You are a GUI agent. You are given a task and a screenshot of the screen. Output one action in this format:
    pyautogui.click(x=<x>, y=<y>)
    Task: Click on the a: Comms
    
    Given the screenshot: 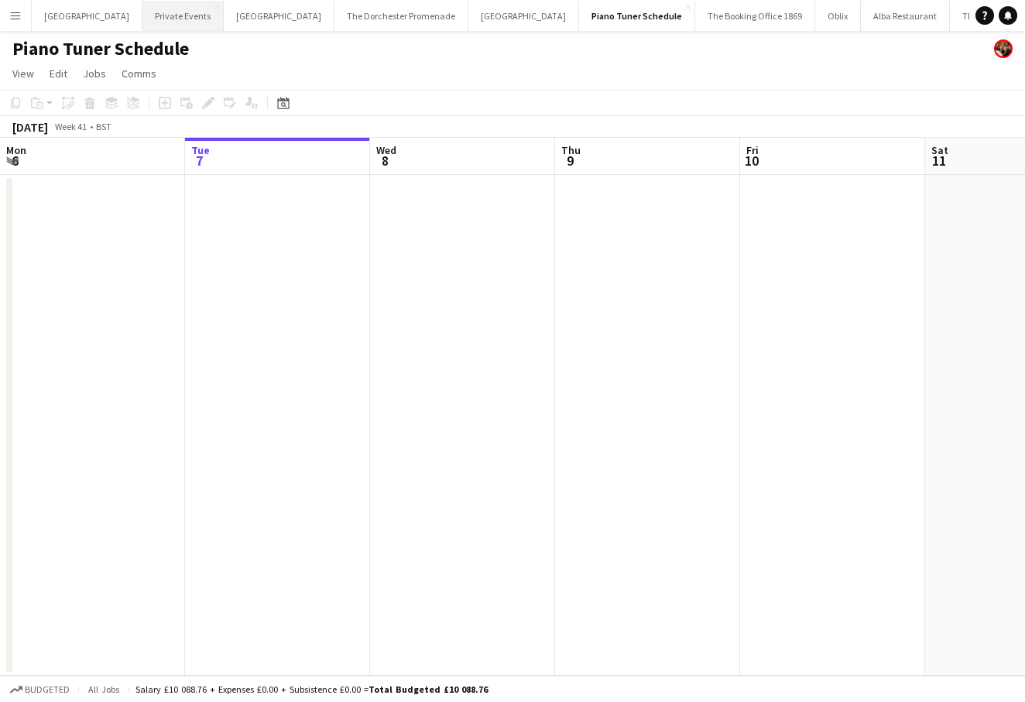 What is the action you would take?
    pyautogui.click(x=139, y=74)
    